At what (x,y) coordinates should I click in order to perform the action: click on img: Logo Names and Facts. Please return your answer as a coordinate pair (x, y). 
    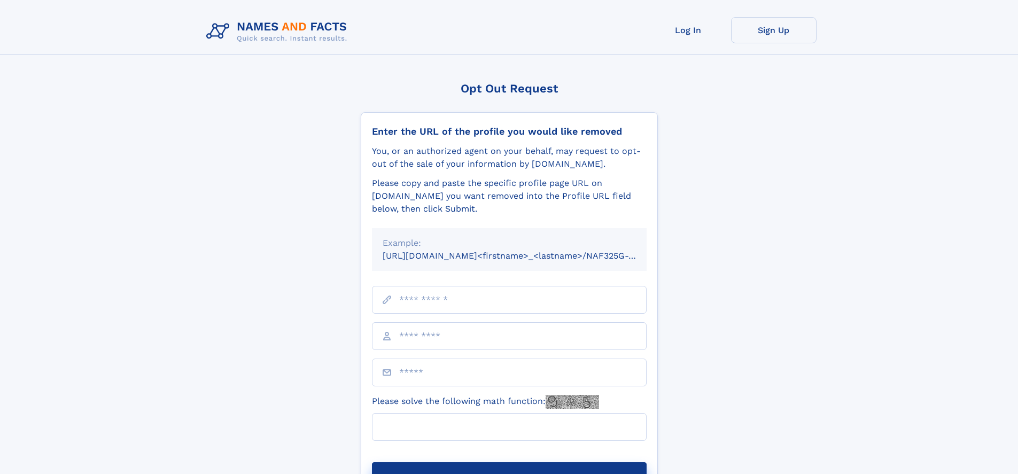
    Looking at the image, I should click on (279, 32).